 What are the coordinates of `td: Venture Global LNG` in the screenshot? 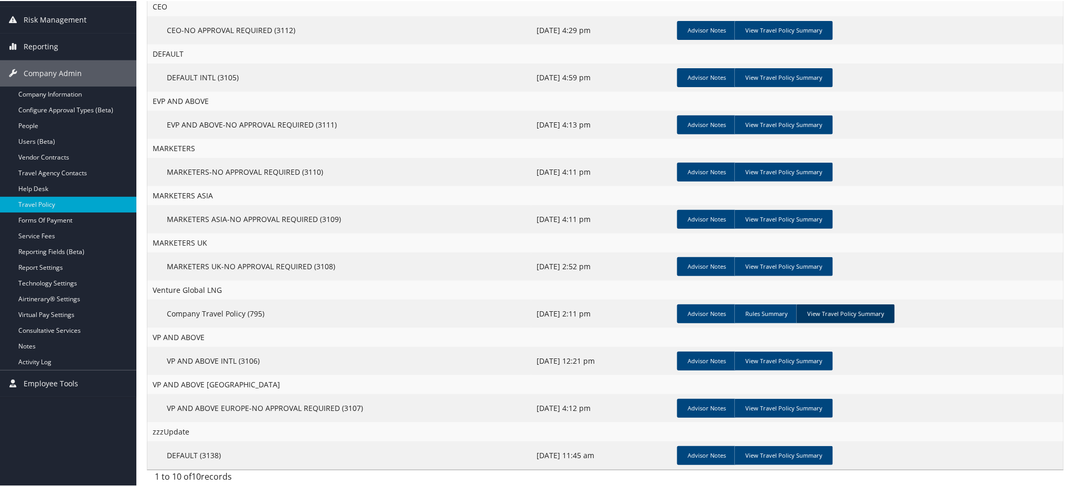 It's located at (605, 289).